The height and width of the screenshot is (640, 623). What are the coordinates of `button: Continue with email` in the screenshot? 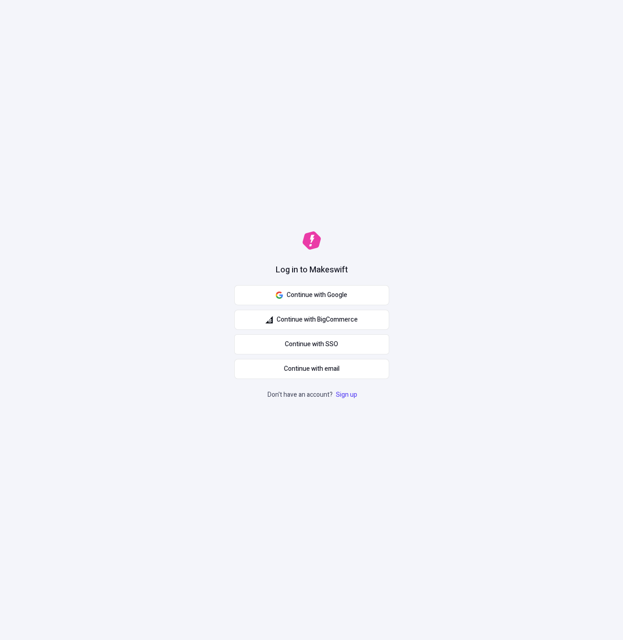 It's located at (312, 369).